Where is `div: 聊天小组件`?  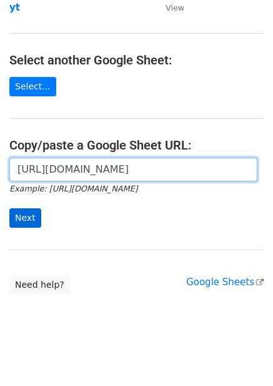
div: 聊天小组件 is located at coordinates (242, 356).